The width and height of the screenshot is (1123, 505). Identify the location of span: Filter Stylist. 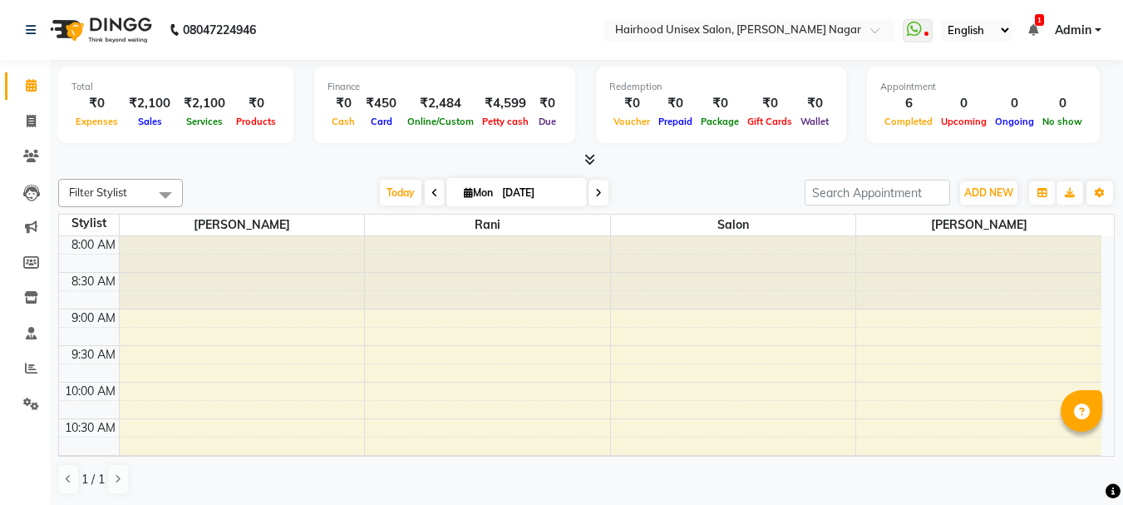
(98, 192).